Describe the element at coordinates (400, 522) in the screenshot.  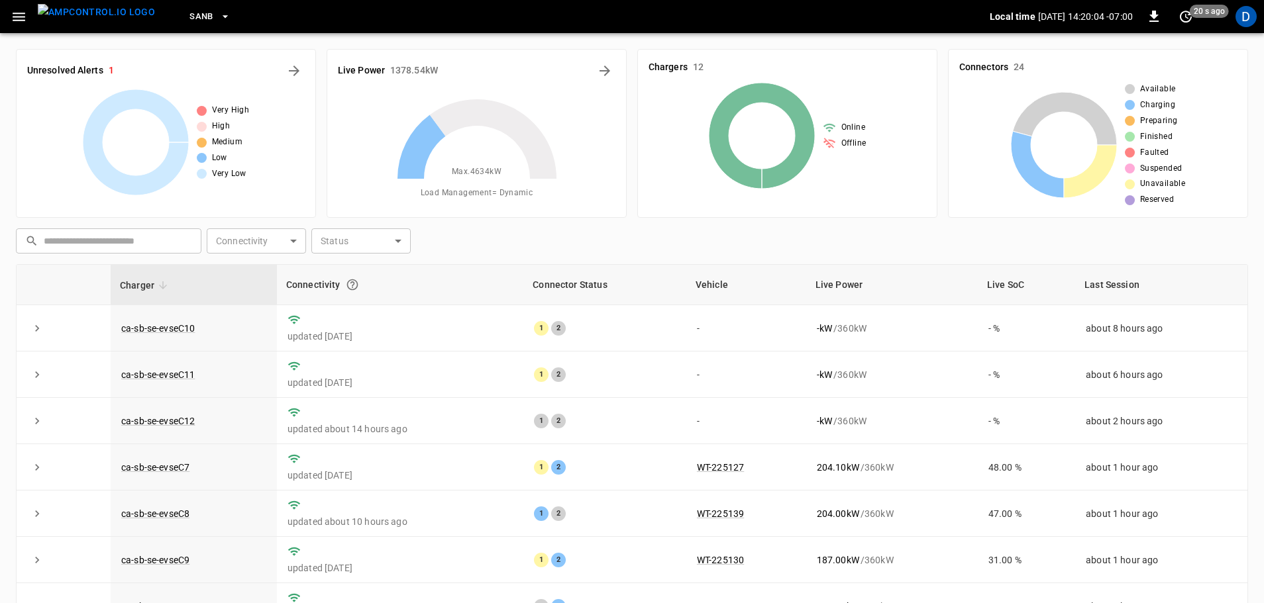
I see `p: updated about 10 hours ago` at that location.